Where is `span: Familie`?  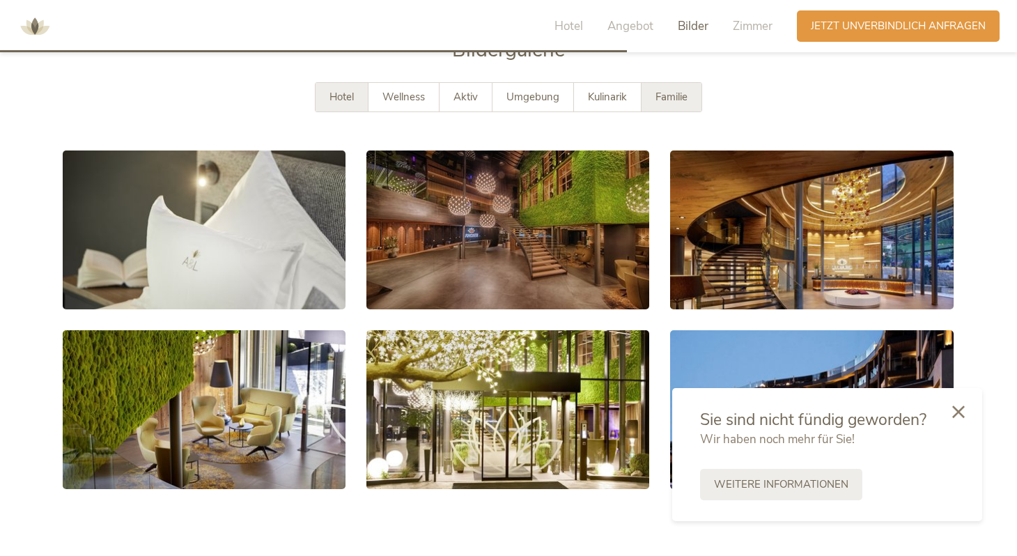
span: Familie is located at coordinates (671, 97).